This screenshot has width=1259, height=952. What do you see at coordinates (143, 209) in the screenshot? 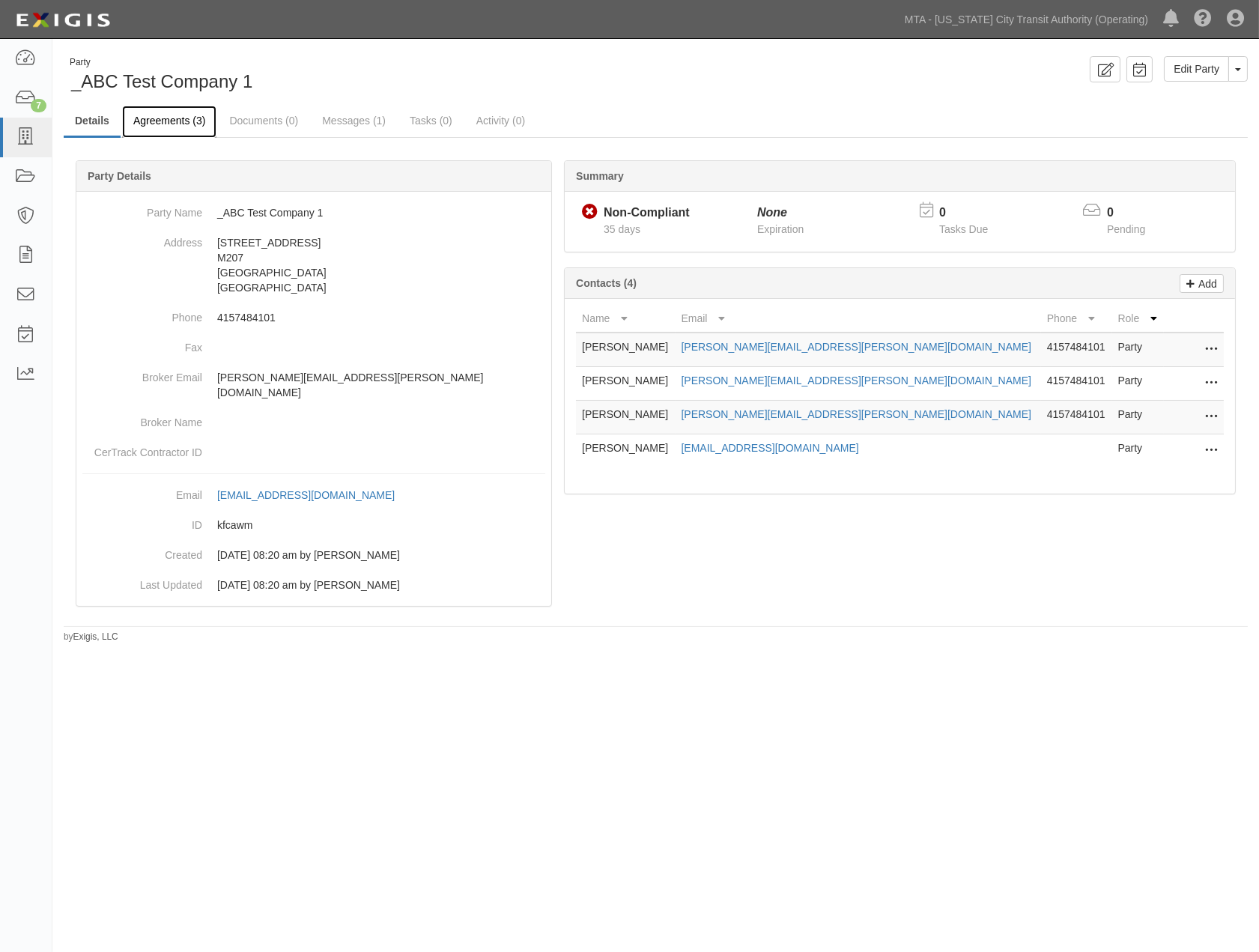
I see `dt: Party Name` at bounding box center [143, 209].